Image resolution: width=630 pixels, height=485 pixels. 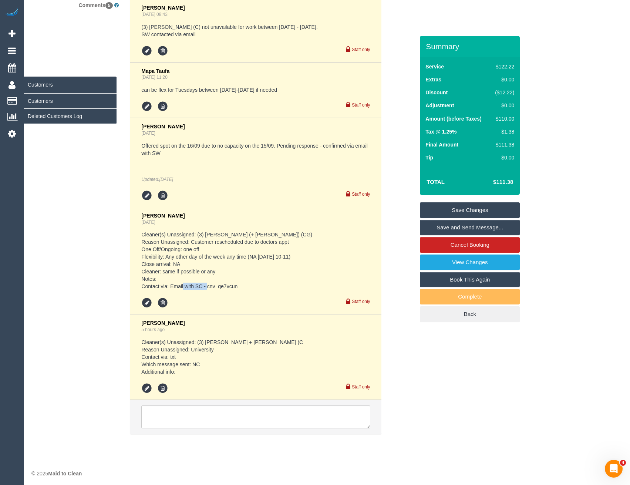 What do you see at coordinates (157, 179) in the screenshot?
I see `em: Updated:` at bounding box center [157, 179].